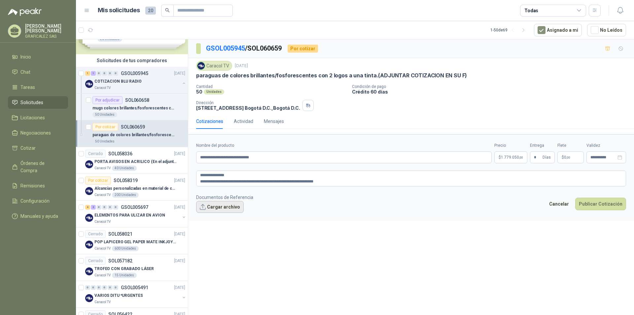  Describe the element at coordinates (26, 57) in the screenshot. I see `span: Inicio` at that location.